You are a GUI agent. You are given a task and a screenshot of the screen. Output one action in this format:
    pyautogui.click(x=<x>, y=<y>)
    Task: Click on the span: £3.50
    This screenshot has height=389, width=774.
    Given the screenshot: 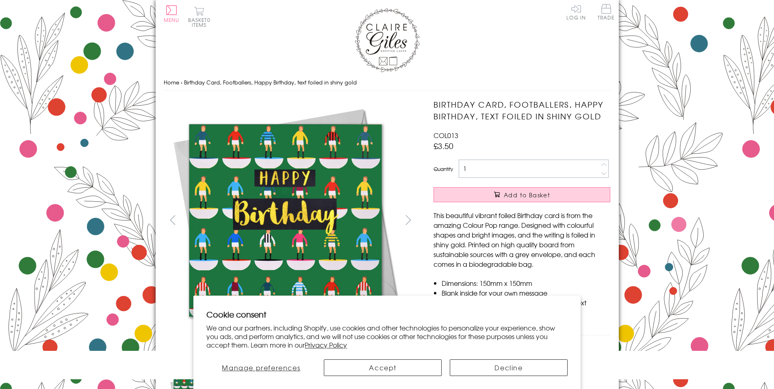 What is the action you would take?
    pyautogui.click(x=443, y=146)
    